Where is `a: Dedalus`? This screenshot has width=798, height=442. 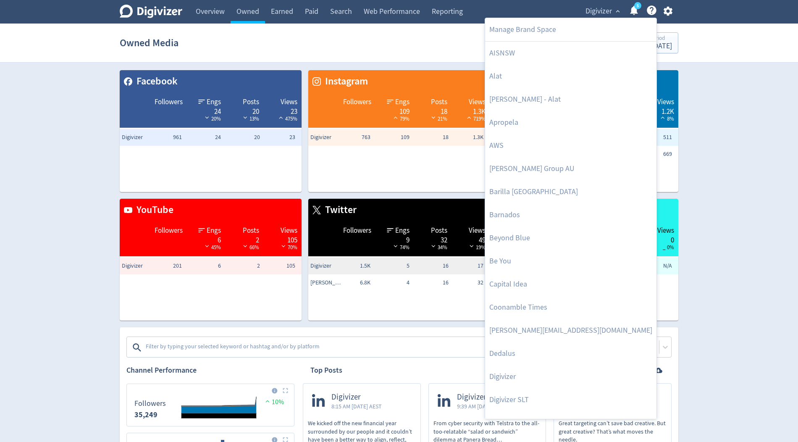 a: Dedalus is located at coordinates (571, 353).